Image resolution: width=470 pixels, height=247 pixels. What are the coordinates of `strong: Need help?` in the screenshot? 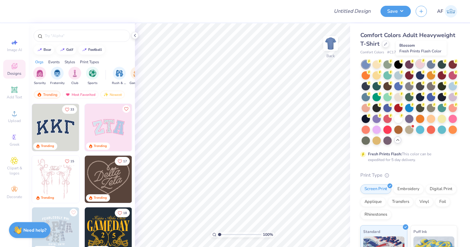 It's located at (35, 230).